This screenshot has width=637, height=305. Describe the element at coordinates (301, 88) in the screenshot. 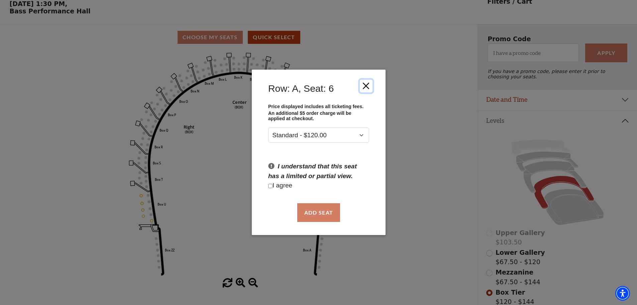

I see `h4: Row: A, Seat: 6` at that location.